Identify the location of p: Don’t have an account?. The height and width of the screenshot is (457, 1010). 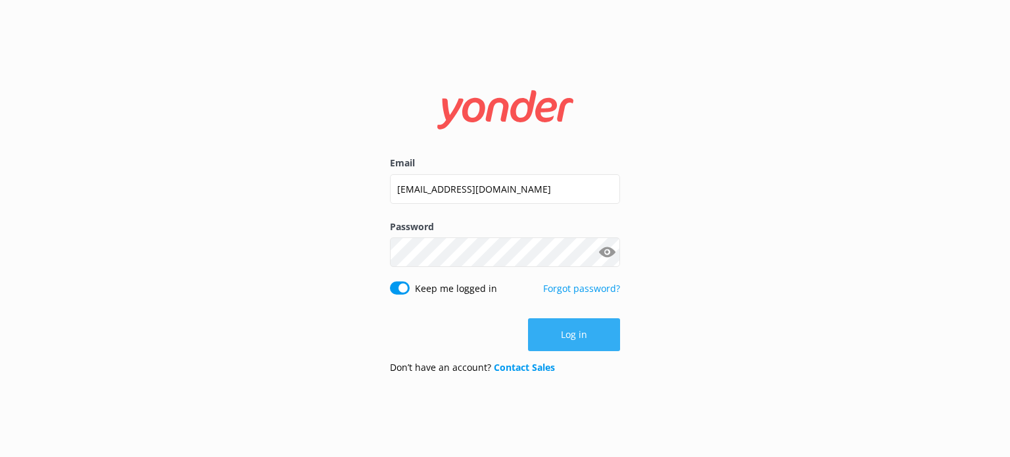
(472, 368).